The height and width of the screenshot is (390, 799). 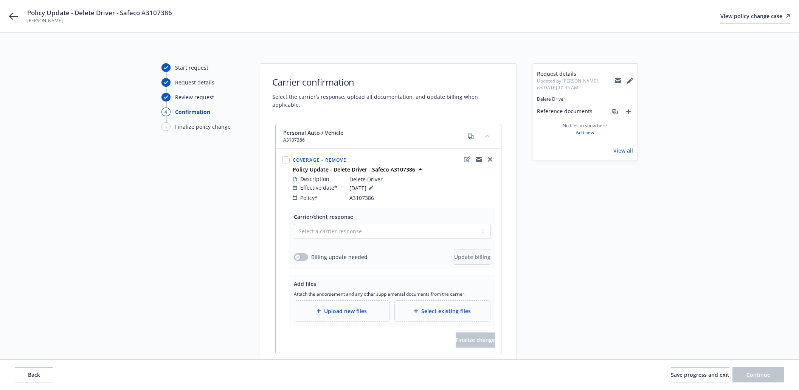 What do you see at coordinates (758, 374) in the screenshot?
I see `button: Continue` at bounding box center [758, 374].